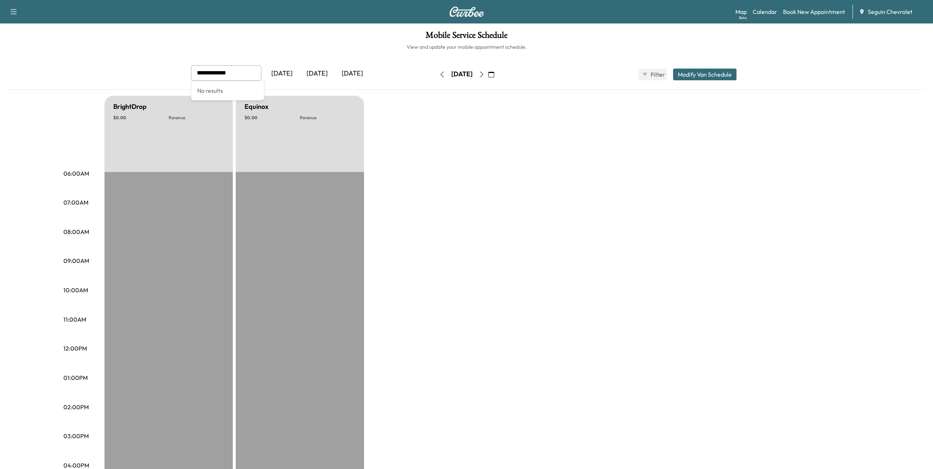  Describe the element at coordinates (76, 436) in the screenshot. I see `p: 03:00PM` at that location.